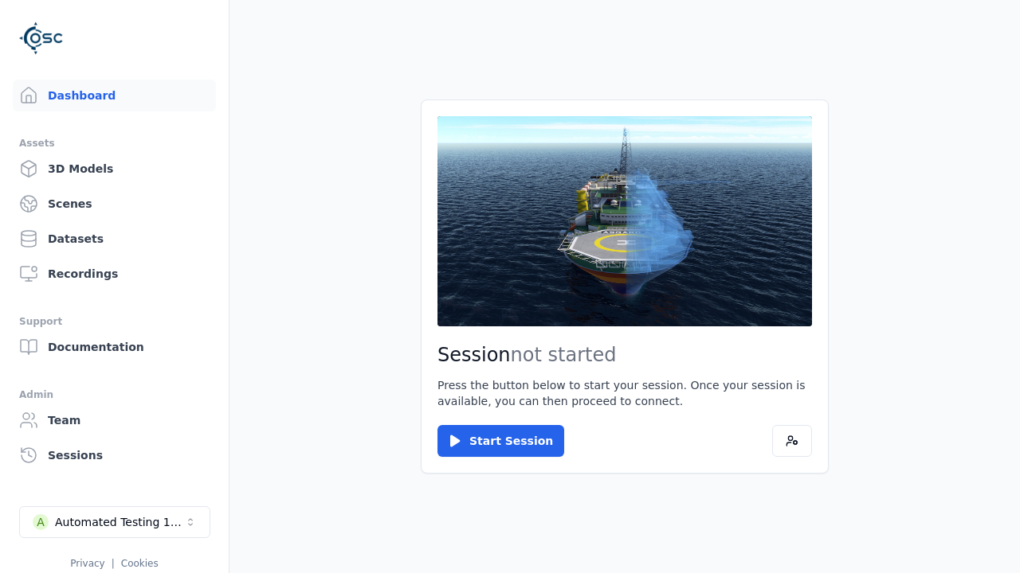 This screenshot has width=1020, height=573. Describe the element at coordinates (114, 456) in the screenshot. I see `a: Sessions` at that location.